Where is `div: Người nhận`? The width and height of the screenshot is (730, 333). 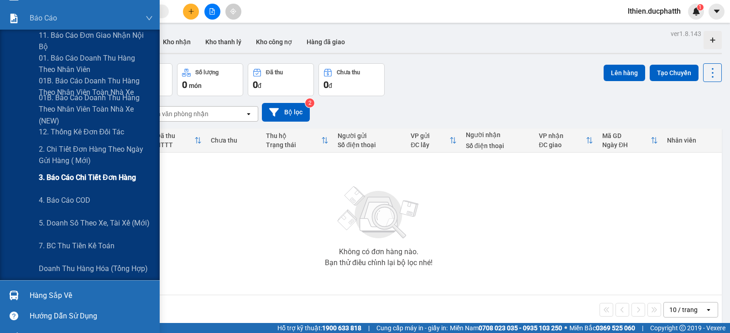 div: Người nhận is located at coordinates (498, 135).